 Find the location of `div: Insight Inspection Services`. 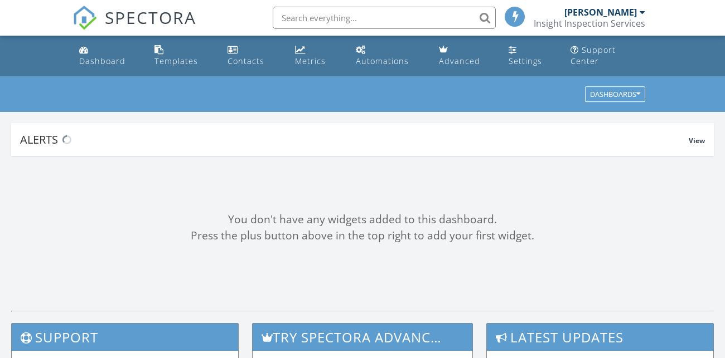

div: Insight Inspection Services is located at coordinates (589, 23).